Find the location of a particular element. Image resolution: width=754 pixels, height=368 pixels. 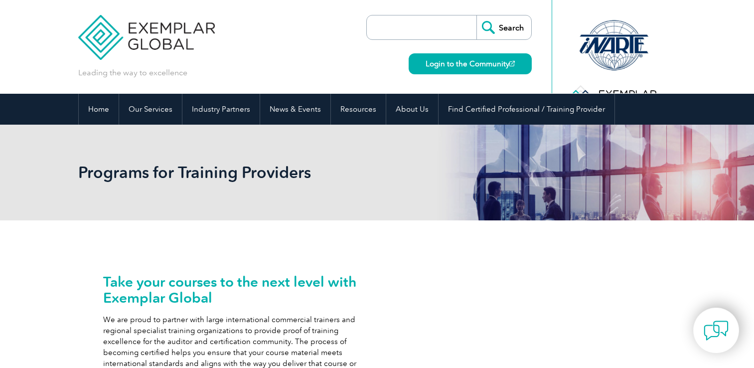

a: Find Certified Professional / Training Provider is located at coordinates (526, 109).